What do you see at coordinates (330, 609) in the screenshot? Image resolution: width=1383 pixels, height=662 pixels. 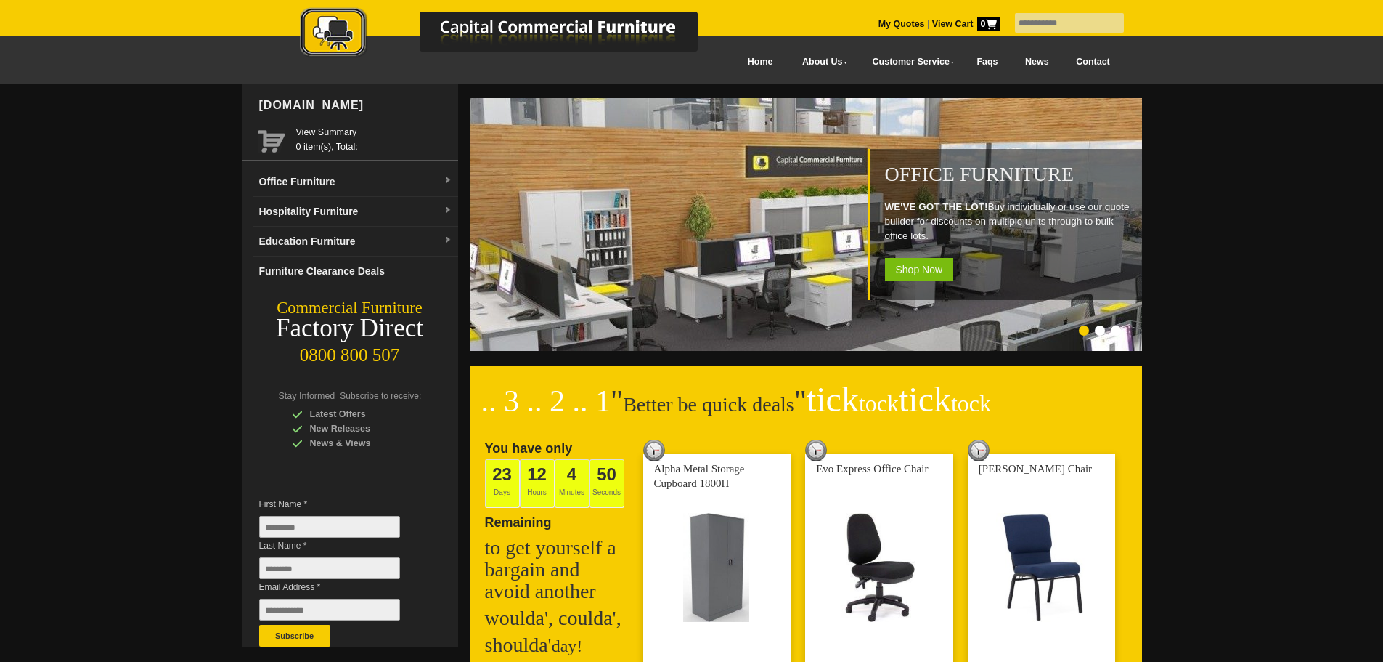 I see `input: Email Address *` at bounding box center [330, 609].